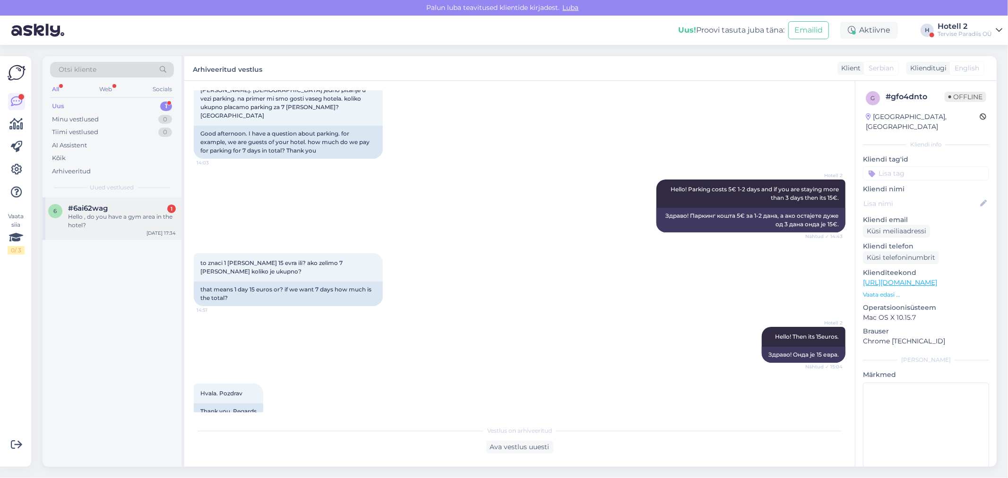 The height and width of the screenshot is (478, 1008). Describe the element at coordinates (881, 68) in the screenshot. I see `span: Serbian` at that location.